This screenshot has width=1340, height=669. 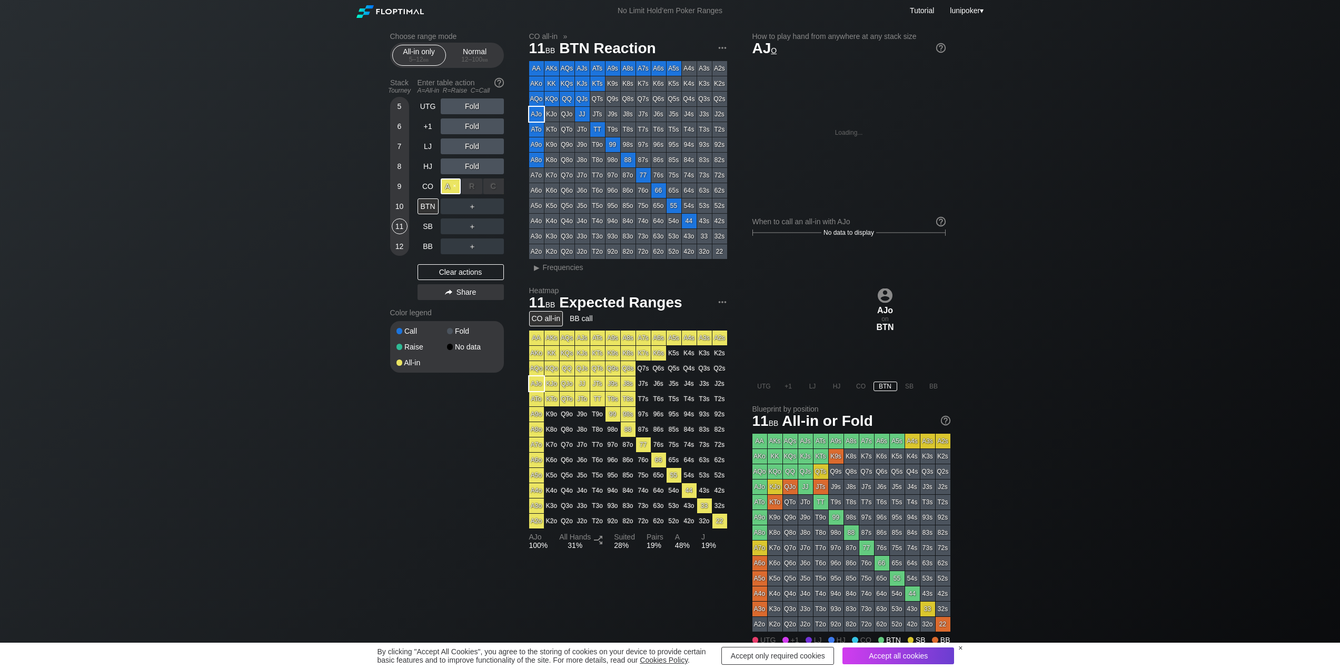 I want to click on div: K8s, so click(x=628, y=353).